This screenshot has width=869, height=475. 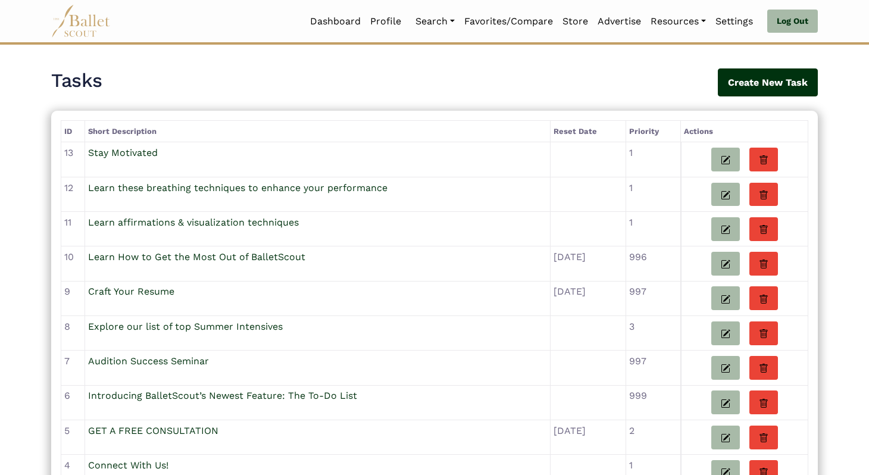 I want to click on a: Introducing BalletScout’s Newest Feature: The To-Do List, so click(x=223, y=395).